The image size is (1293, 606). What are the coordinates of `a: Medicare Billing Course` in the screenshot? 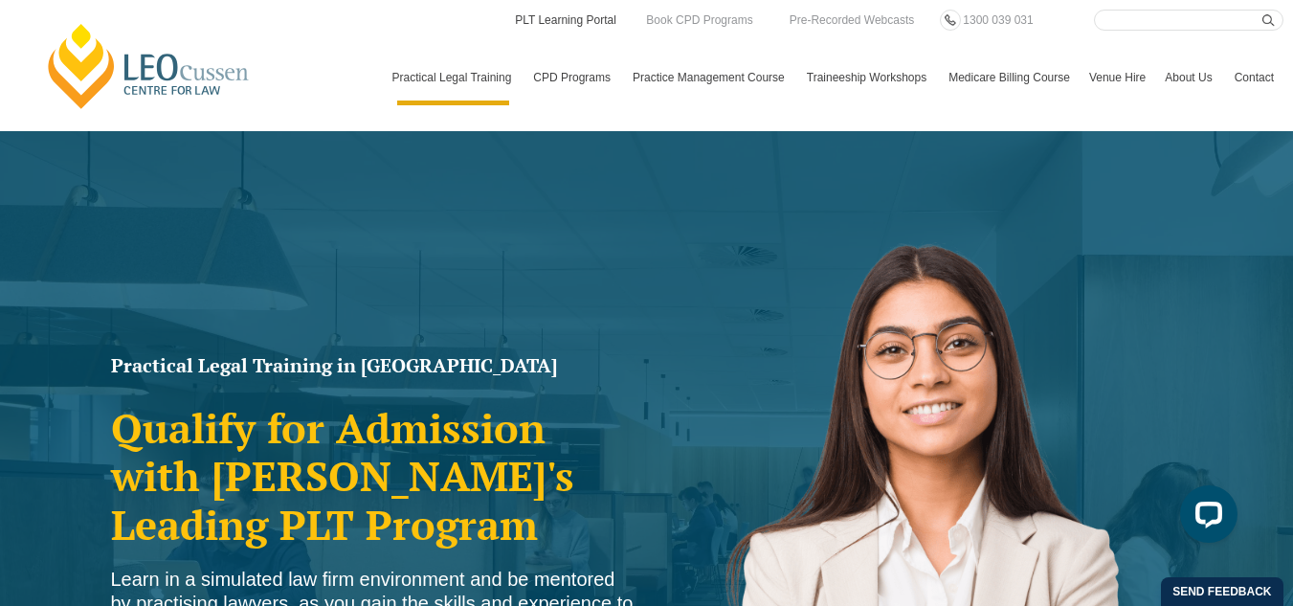 It's located at (1008, 77).